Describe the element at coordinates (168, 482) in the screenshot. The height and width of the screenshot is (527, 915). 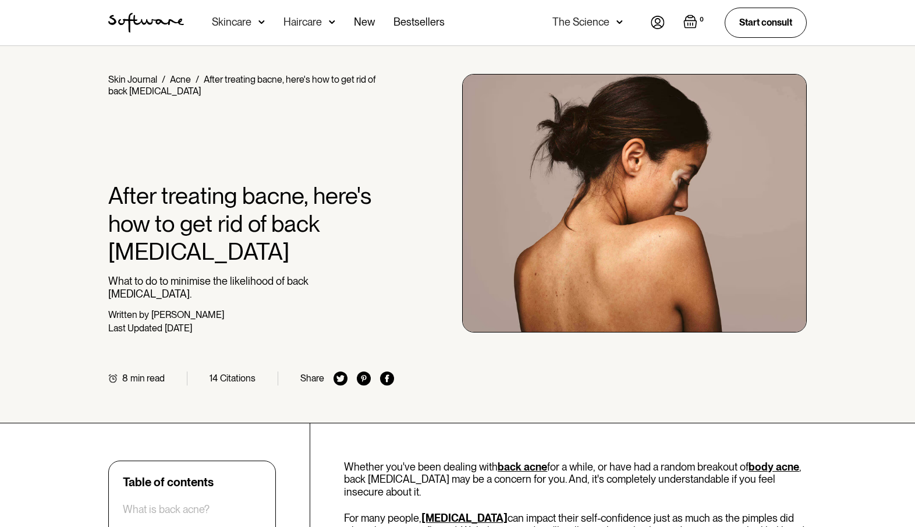
I see `div: Table of contents` at that location.